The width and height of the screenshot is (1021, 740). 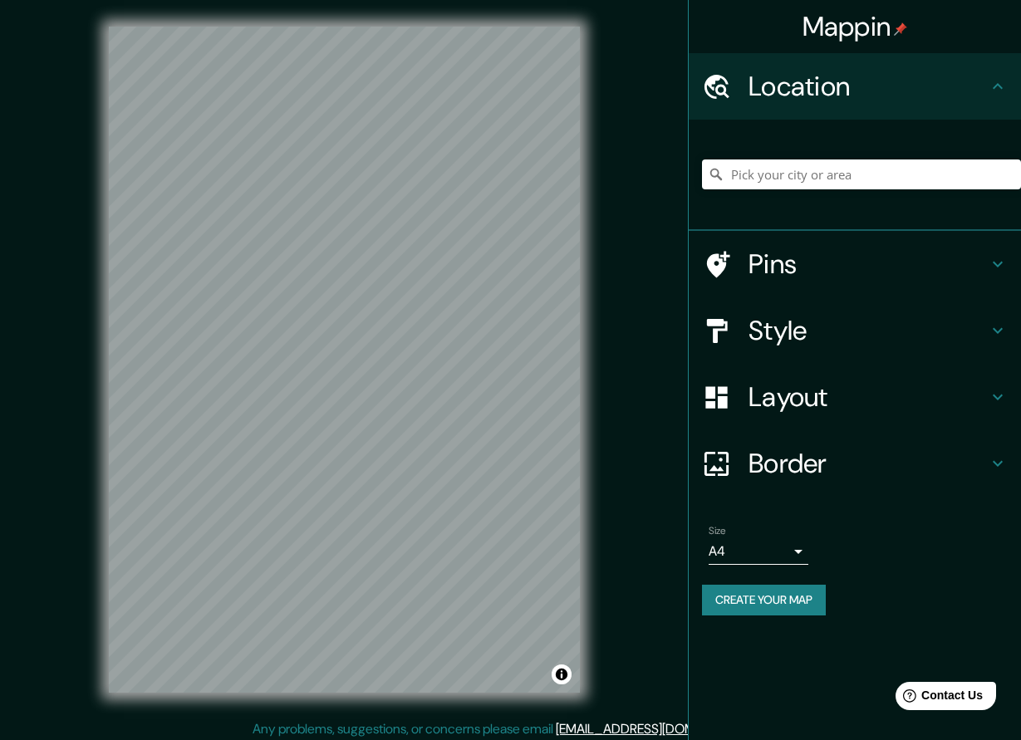 What do you see at coordinates (868, 397) in the screenshot?
I see `h4: Layout` at bounding box center [868, 397].